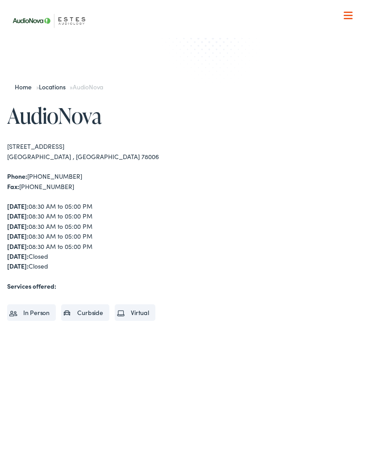 The image size is (366, 450). Describe the element at coordinates (13, 186) in the screenshot. I see `strong: Fax:` at that location.